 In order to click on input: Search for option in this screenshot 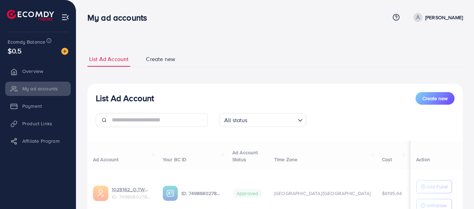, I will do `click(272, 119)`.